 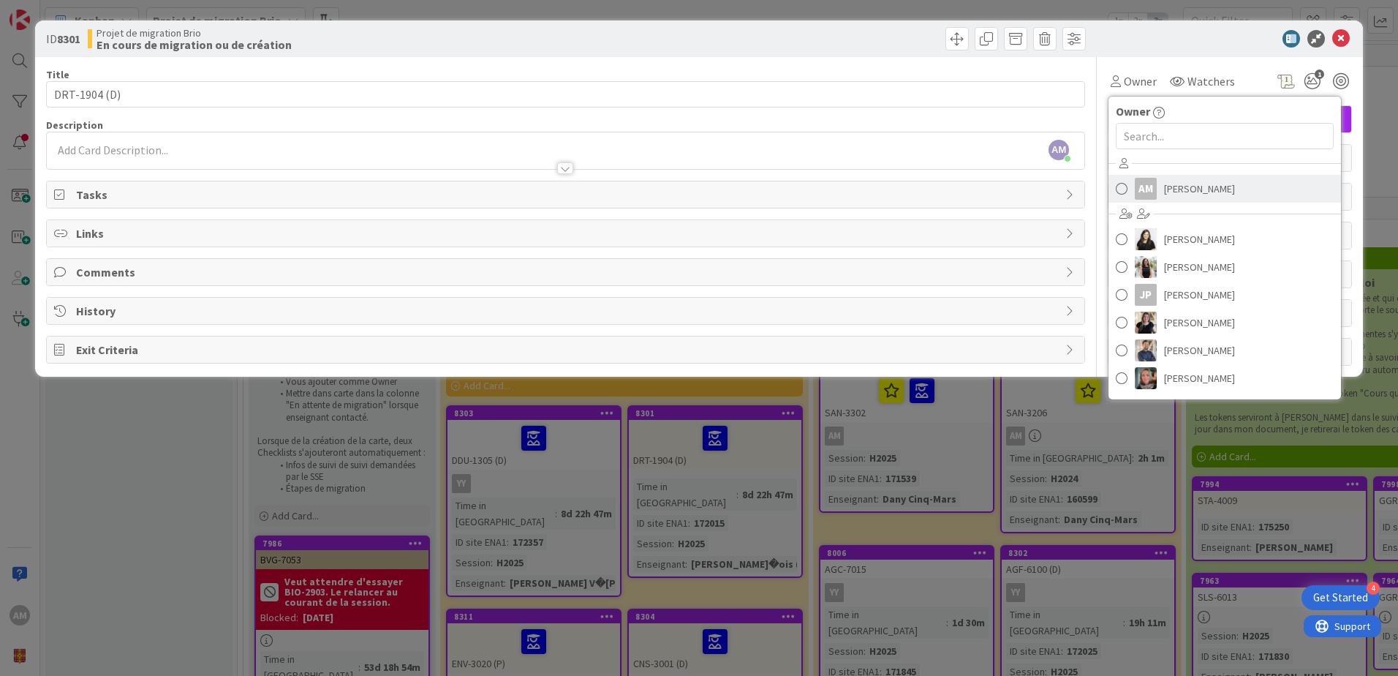 What do you see at coordinates (194, 45) in the screenshot?
I see `b: En cours de migration ou de création` at bounding box center [194, 45].